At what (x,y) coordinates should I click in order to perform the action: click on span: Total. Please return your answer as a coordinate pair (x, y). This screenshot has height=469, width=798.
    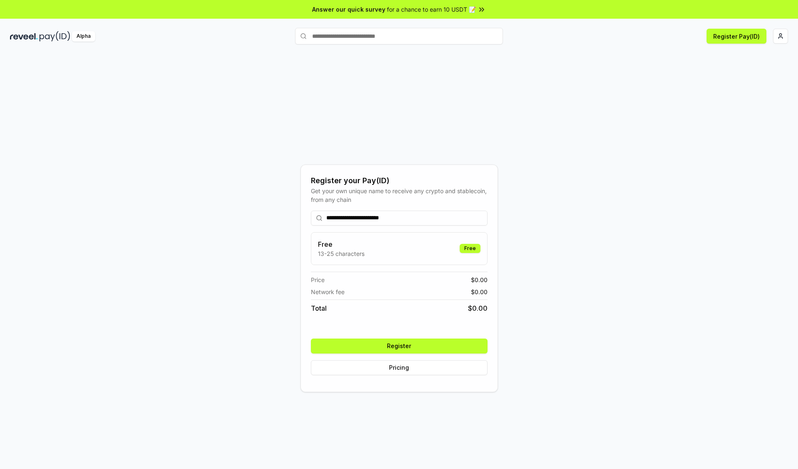
    Looking at the image, I should click on (319, 308).